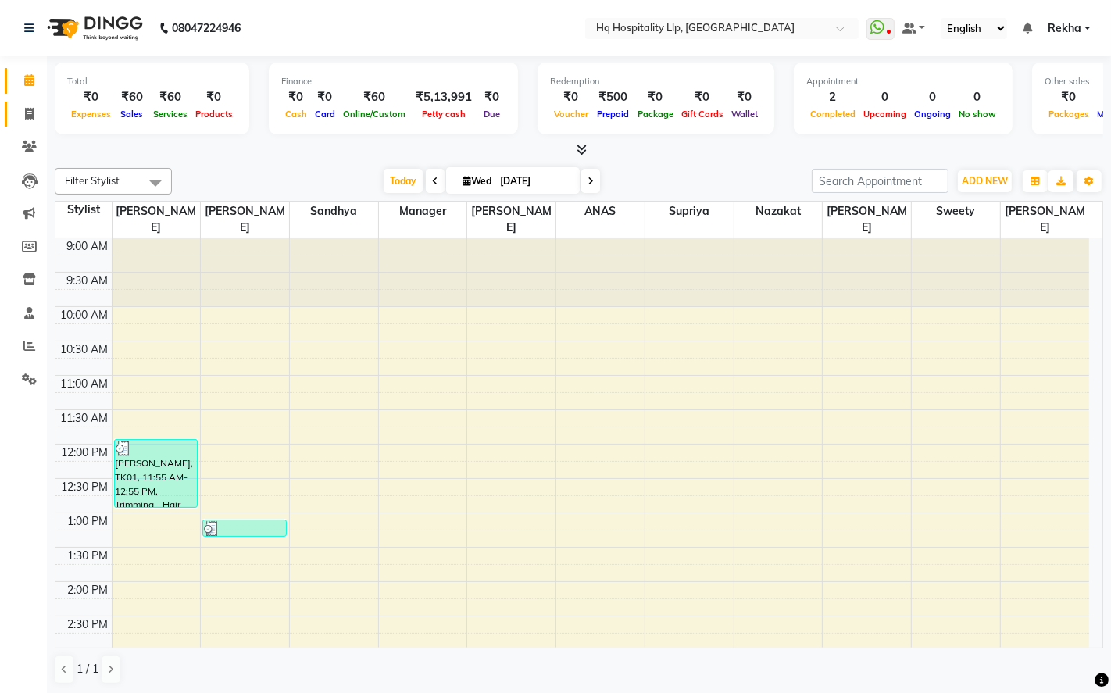 The image size is (1111, 693). What do you see at coordinates (84, 209) in the screenshot?
I see `div: Stylist` at bounding box center [84, 209].